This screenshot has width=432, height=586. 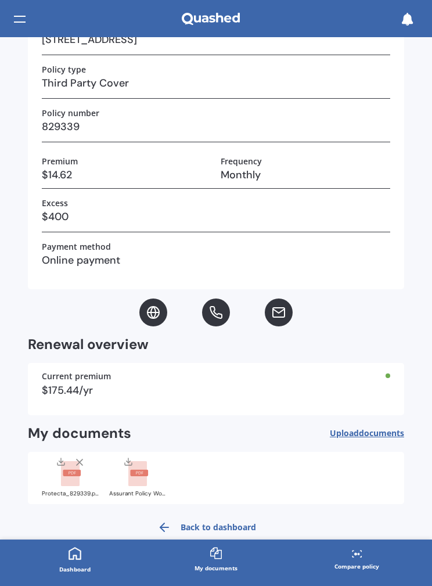 What do you see at coordinates (71, 493) in the screenshot?
I see `div: Protecta_829339.pdf` at bounding box center [71, 493].